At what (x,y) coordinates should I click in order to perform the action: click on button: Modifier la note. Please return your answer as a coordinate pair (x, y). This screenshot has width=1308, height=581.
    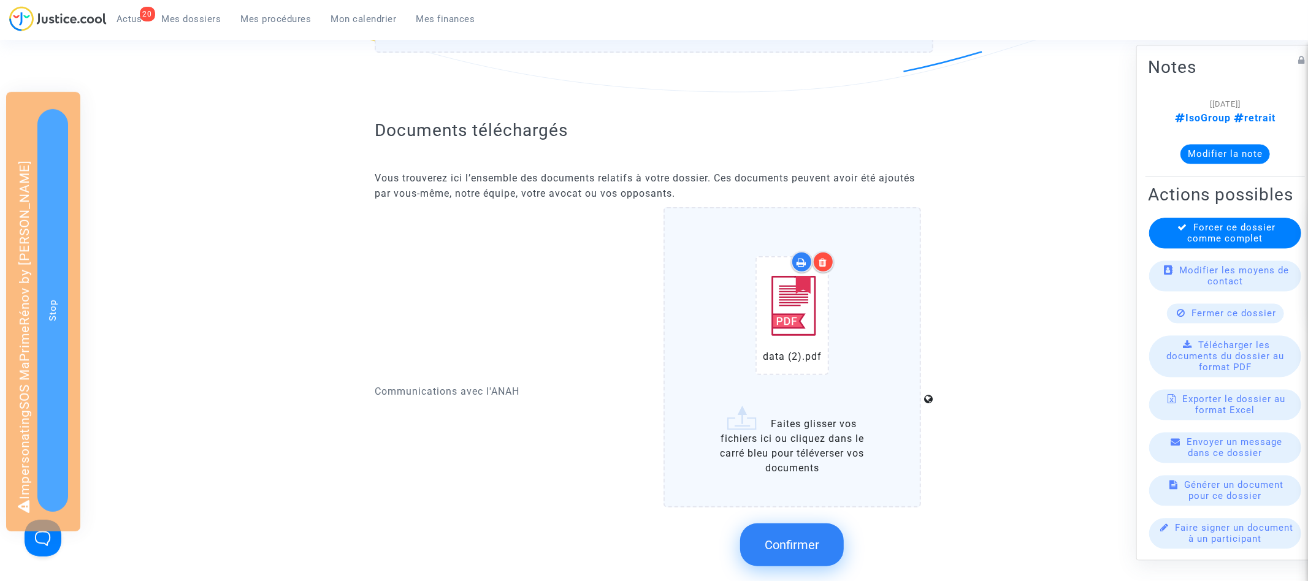
    Looking at the image, I should click on (1225, 155).